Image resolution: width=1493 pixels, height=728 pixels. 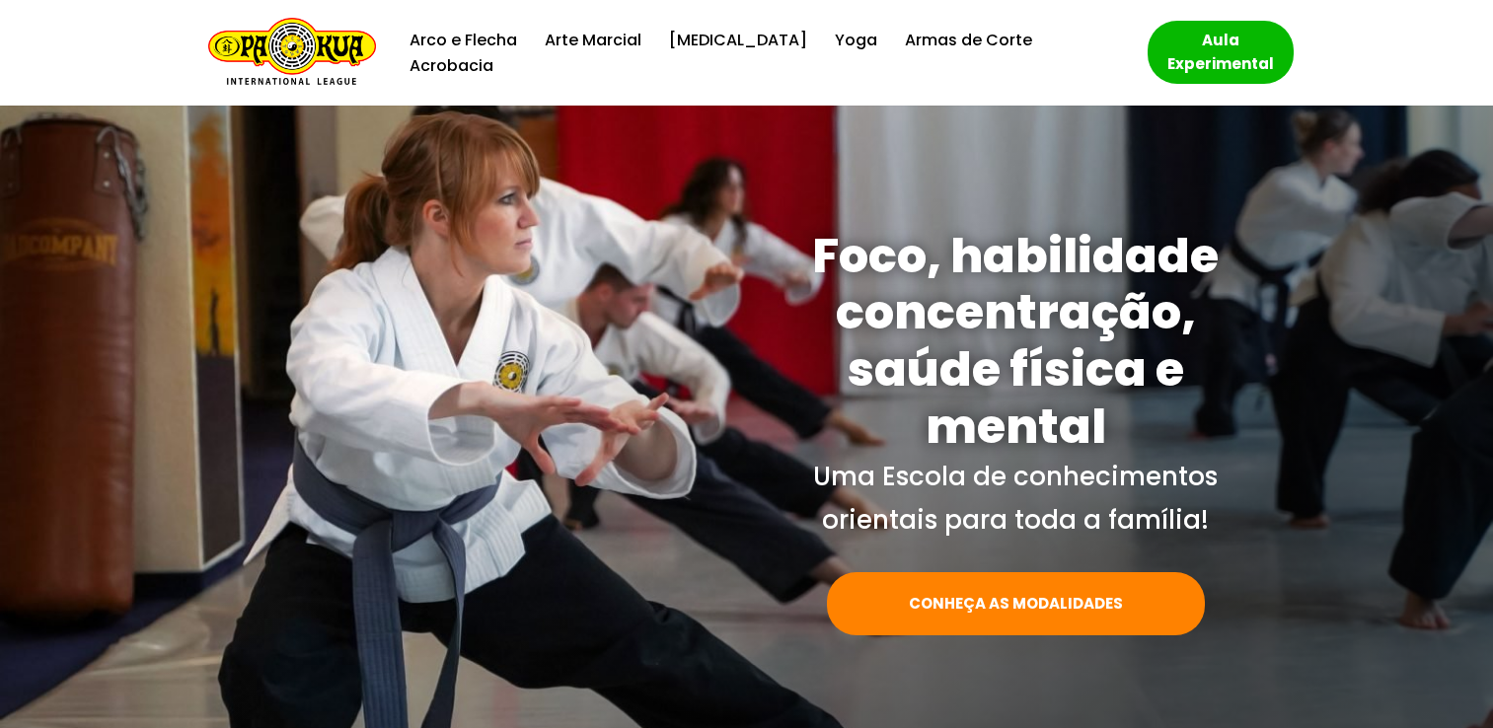 I want to click on a: Aula Experimental, so click(x=1221, y=52).